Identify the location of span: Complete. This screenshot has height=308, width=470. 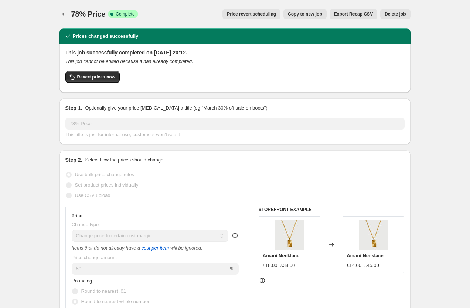
(125, 14).